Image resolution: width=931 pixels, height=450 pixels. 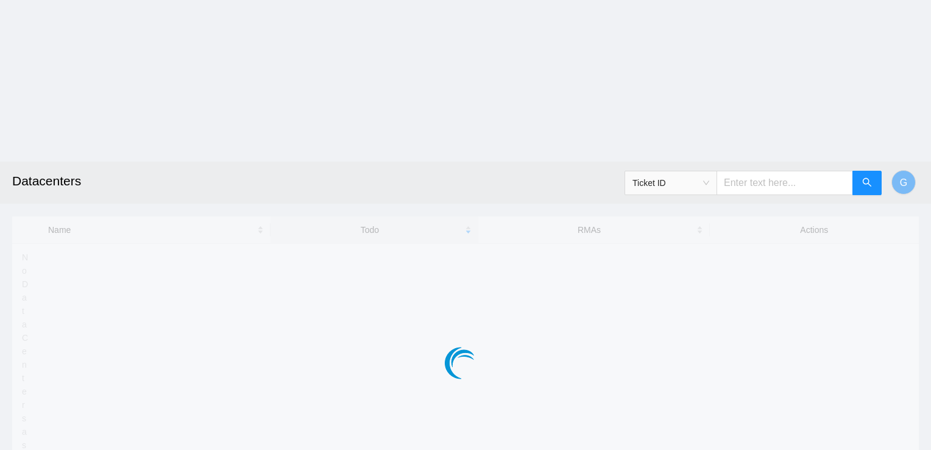 I want to click on span: Ticket ID, so click(x=671, y=183).